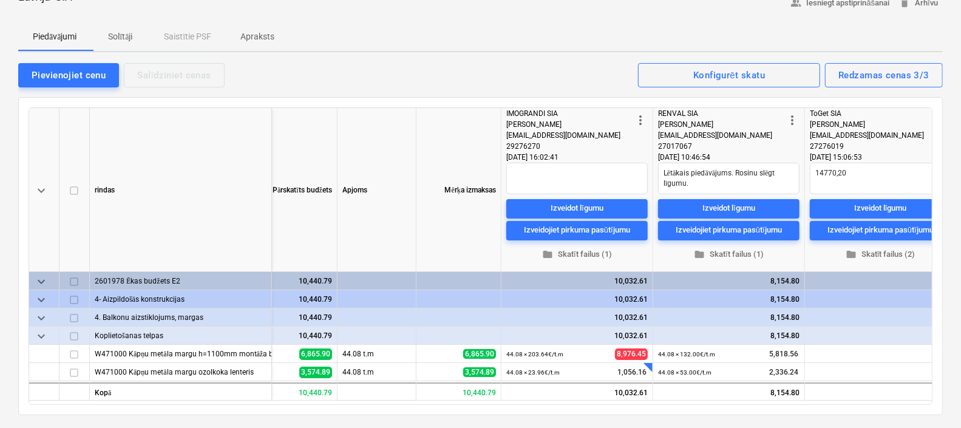  I want to click on div: 27017067, so click(721, 146).